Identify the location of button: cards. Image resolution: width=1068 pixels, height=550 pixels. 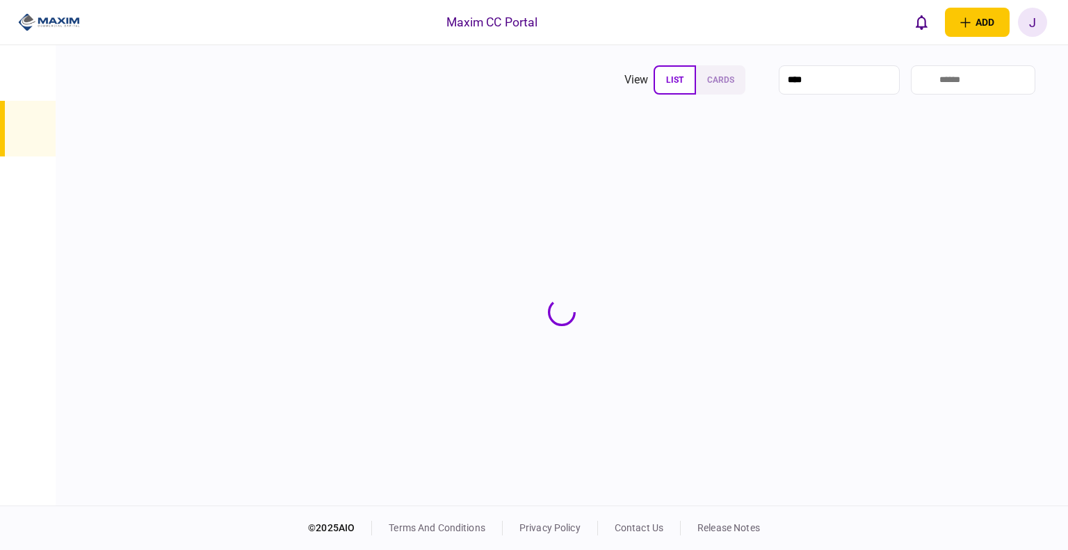
(720, 80).